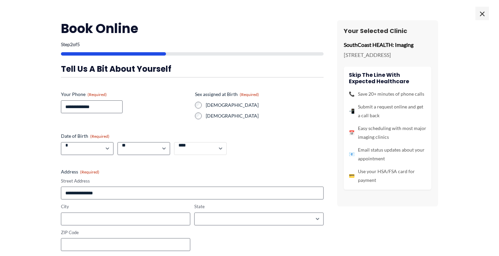 This screenshot has height=256, width=499. Describe the element at coordinates (80, 172) in the screenshot. I see `legend: Address` at that location.